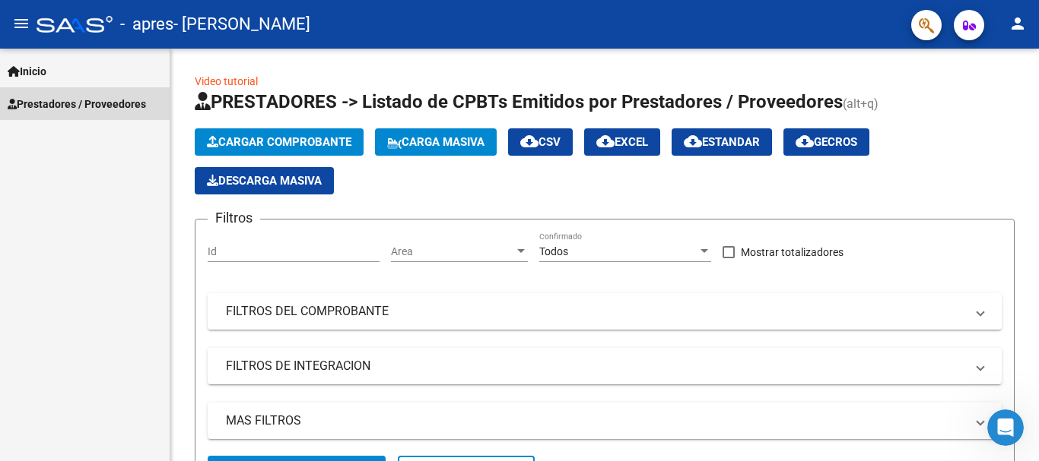 The image size is (1039, 461). I want to click on mat-icon: menu, so click(21, 24).